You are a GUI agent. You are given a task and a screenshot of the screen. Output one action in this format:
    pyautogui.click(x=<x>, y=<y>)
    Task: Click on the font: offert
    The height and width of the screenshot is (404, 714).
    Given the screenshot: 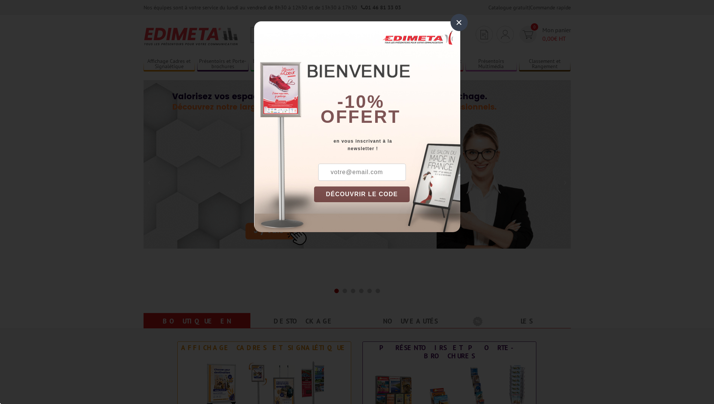 What is the action you would take?
    pyautogui.click(x=360, y=117)
    